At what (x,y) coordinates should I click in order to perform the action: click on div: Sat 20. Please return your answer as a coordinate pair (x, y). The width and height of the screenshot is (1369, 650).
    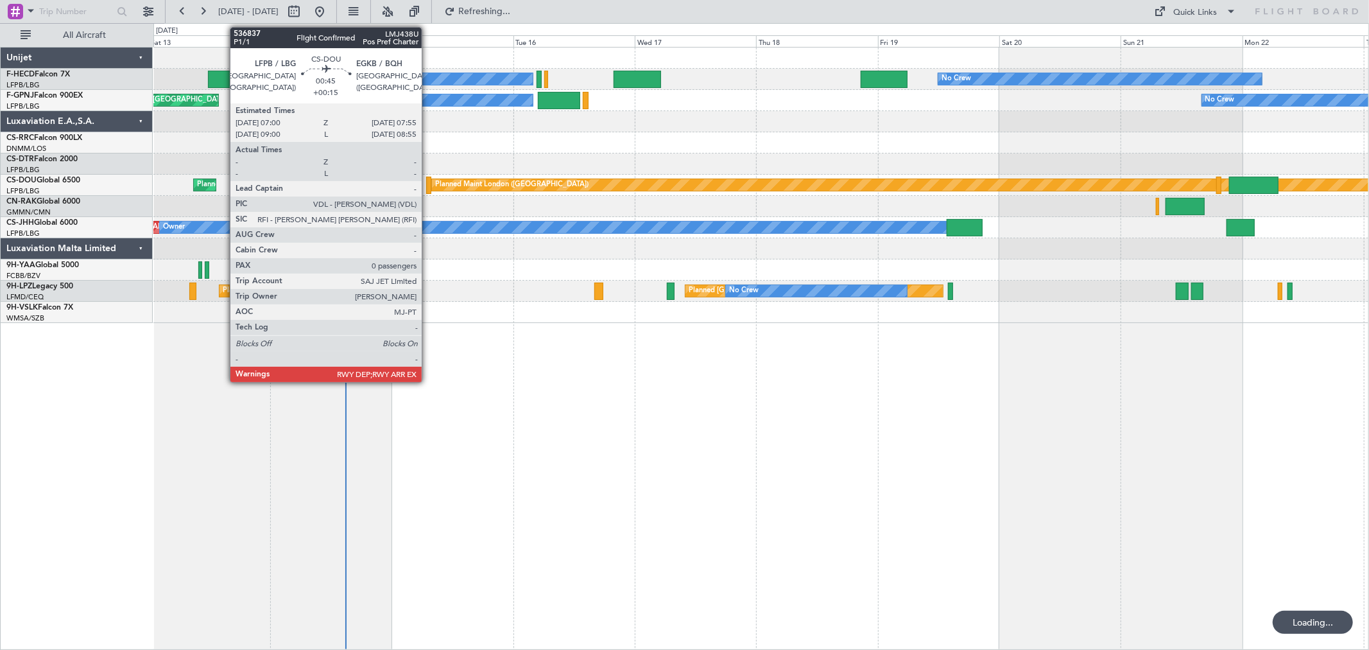
    Looking at the image, I should click on (1060, 41).